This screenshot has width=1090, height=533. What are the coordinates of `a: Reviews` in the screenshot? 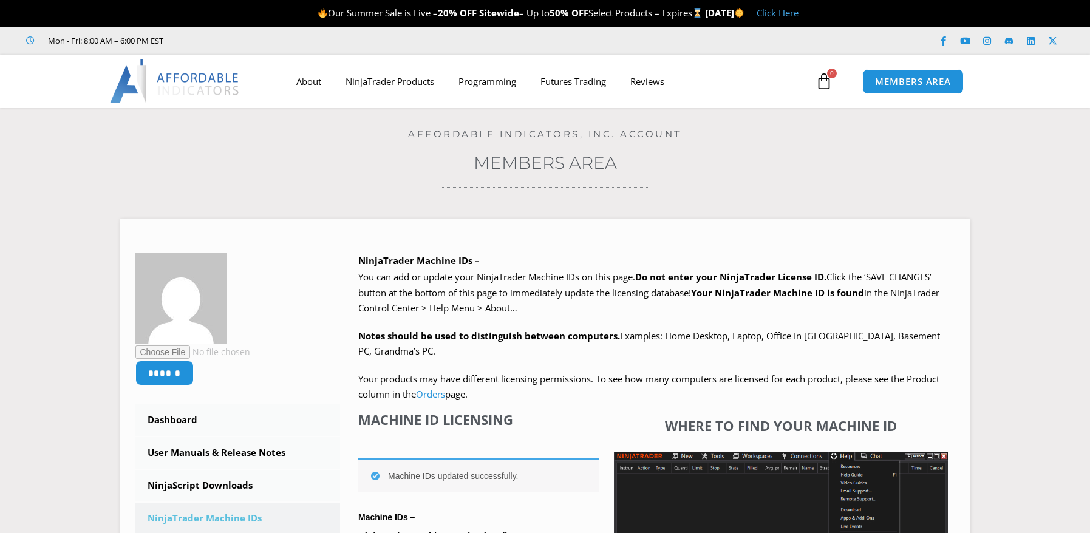 It's located at (648, 81).